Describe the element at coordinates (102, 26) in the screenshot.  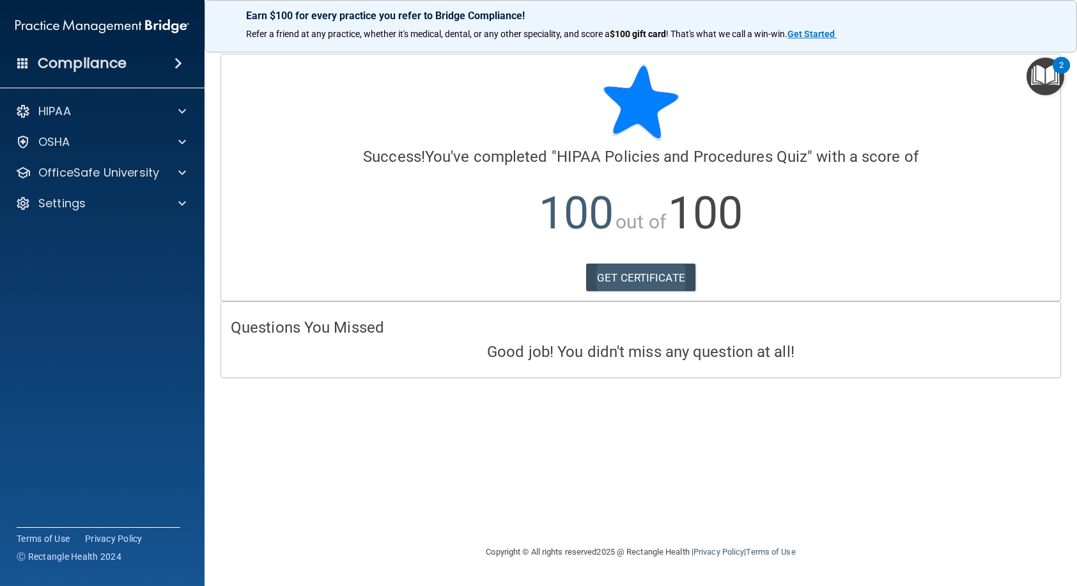
I see `img: PMB logo` at that location.